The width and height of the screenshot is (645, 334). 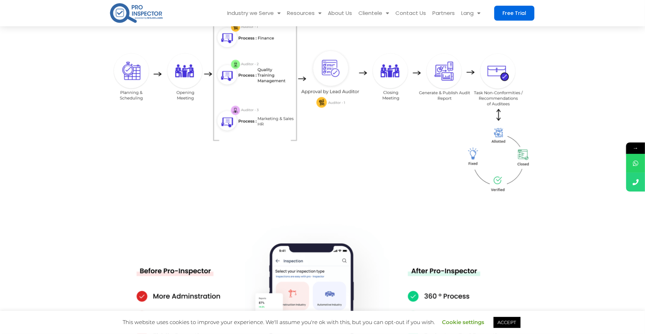 What do you see at coordinates (323, 114) in the screenshot?
I see `img: automotive-flow` at bounding box center [323, 114].